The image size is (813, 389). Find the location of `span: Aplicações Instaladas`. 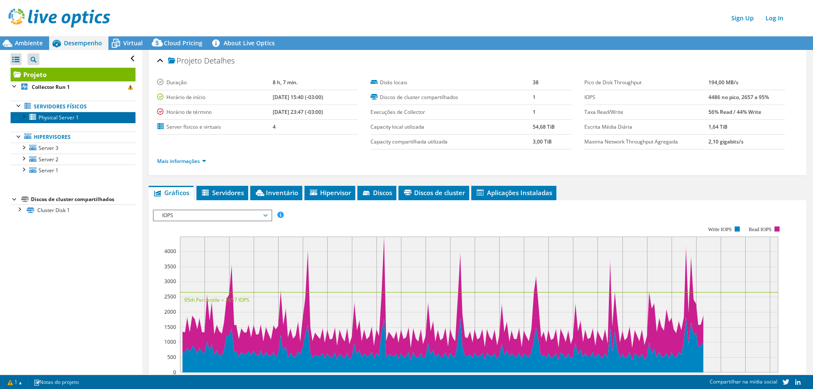

span: Aplicações Instaladas is located at coordinates (514, 193).